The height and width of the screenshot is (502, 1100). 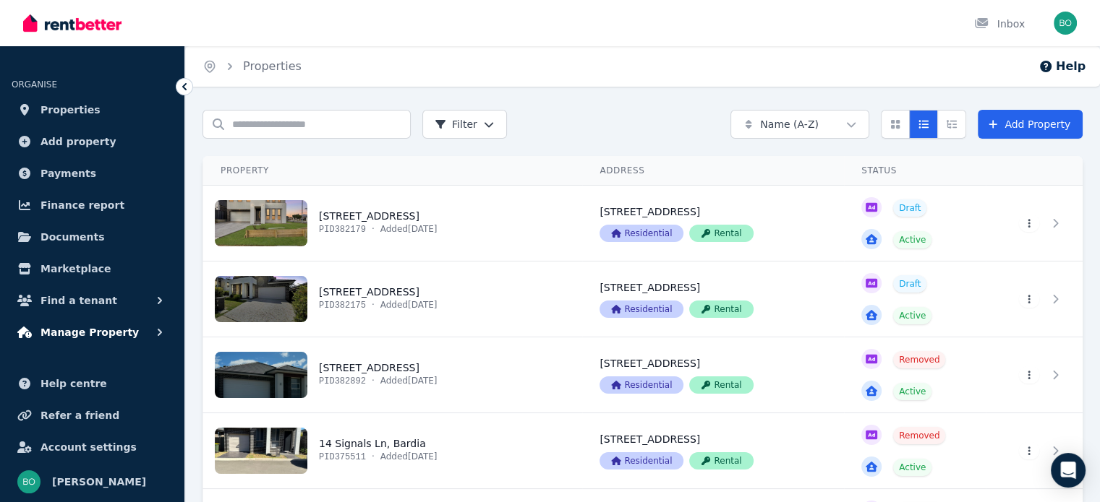 I want to click on span: Filter, so click(x=455, y=124).